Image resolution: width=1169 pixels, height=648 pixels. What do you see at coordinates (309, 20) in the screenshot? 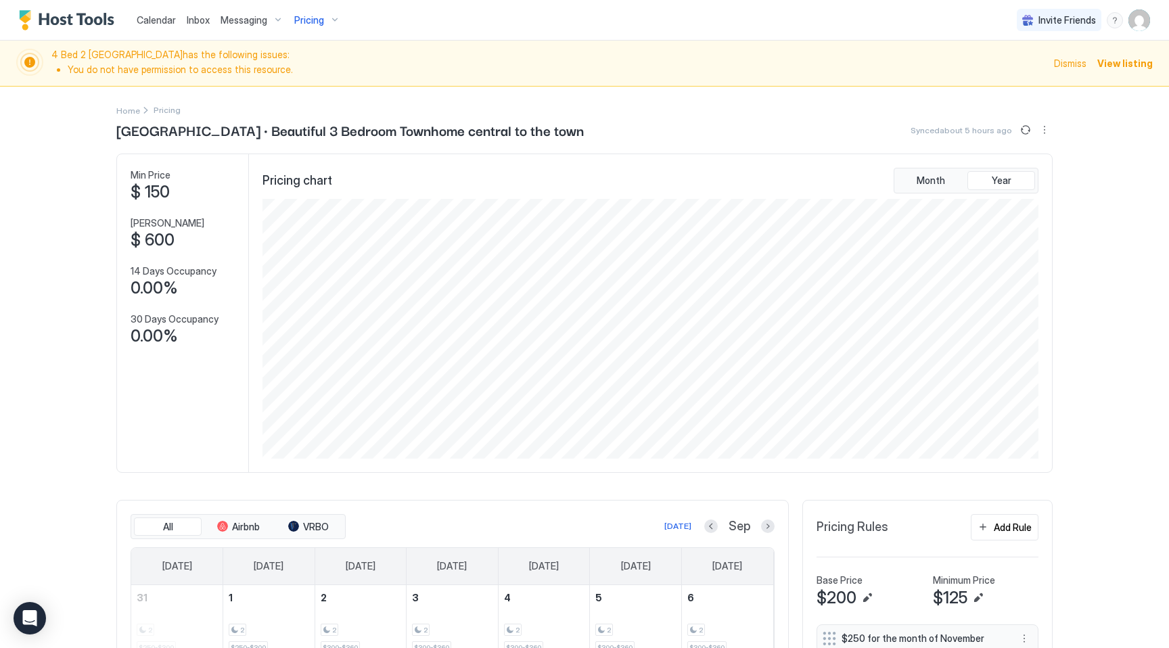
I see `span: Pricing` at bounding box center [309, 20].